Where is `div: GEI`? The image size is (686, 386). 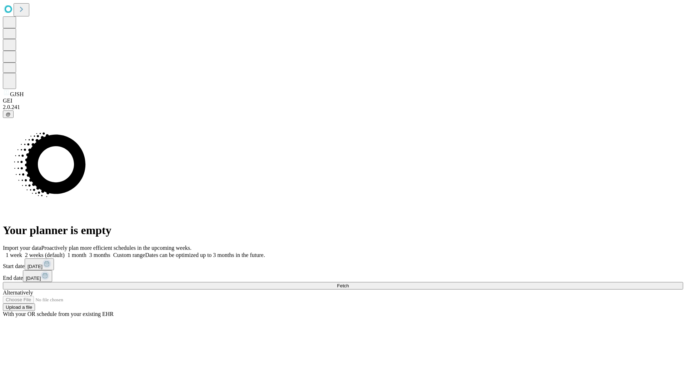 div: GEI is located at coordinates (343, 101).